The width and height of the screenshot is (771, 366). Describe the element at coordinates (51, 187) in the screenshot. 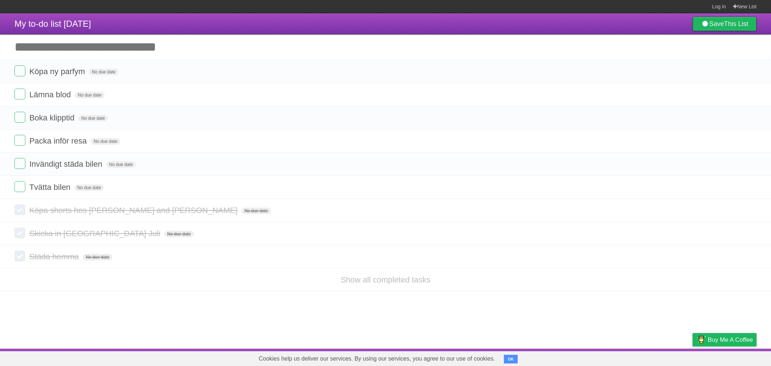

I see `span: Tvätta bilen` at that location.